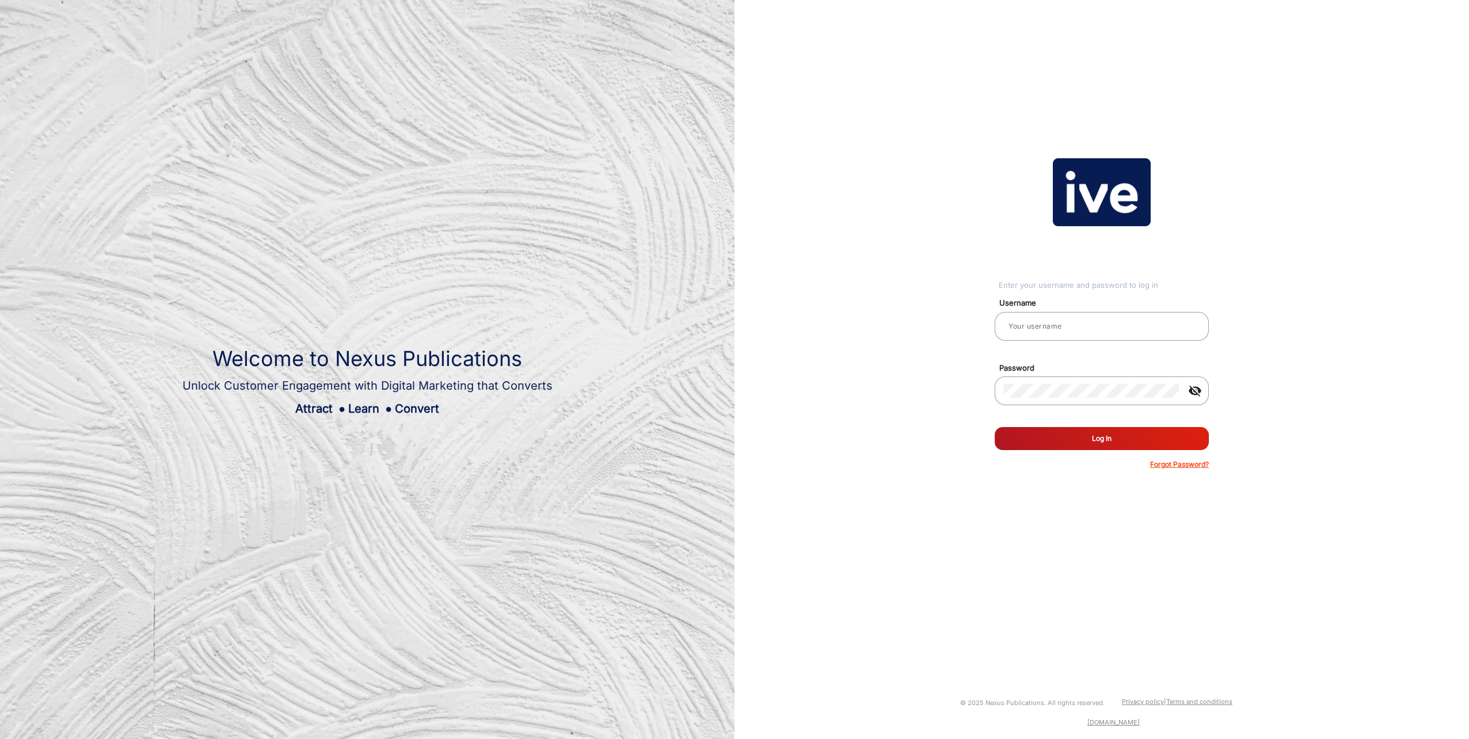 This screenshot has height=739, width=1469. What do you see at coordinates (1143, 702) in the screenshot?
I see `a: Privacy policy` at bounding box center [1143, 702].